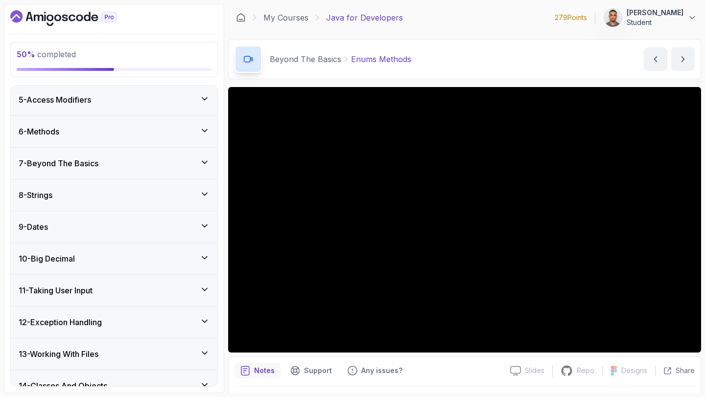 This screenshot has width=705, height=397. What do you see at coordinates (63, 386) in the screenshot?
I see `h3: 14 - Classes And Objects` at bounding box center [63, 386].